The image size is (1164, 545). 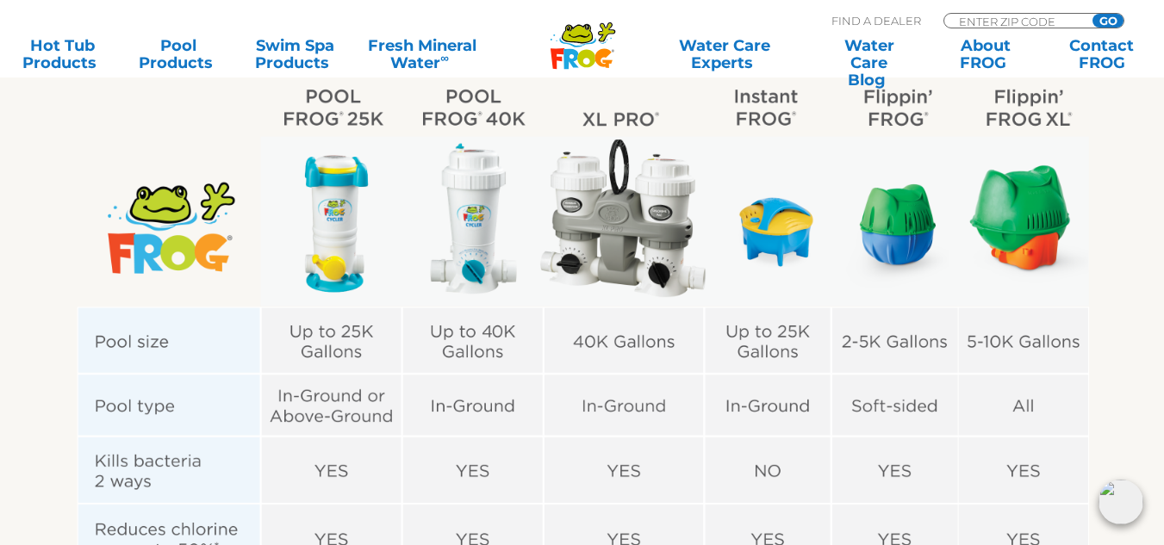 I want to click on a: AboutFROG, so click(x=985, y=54).